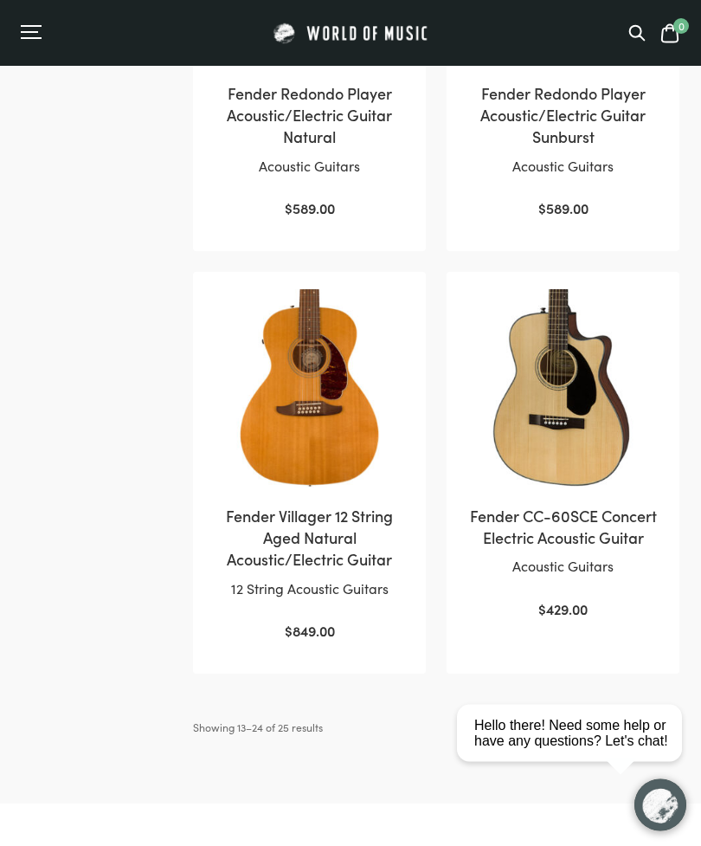 The height and width of the screenshot is (846, 701). Describe the element at coordinates (103, 33) in the screenshot. I see `div: Menu` at that location.